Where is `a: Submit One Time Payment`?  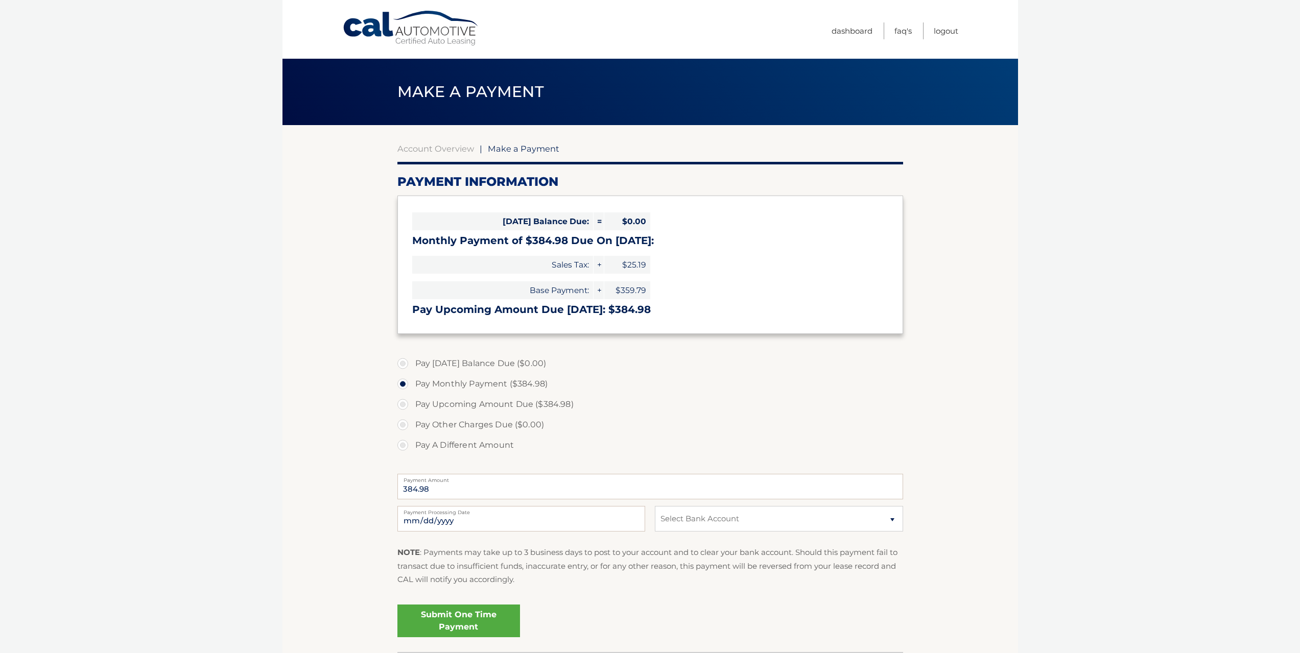 a: Submit One Time Payment is located at coordinates (459, 621).